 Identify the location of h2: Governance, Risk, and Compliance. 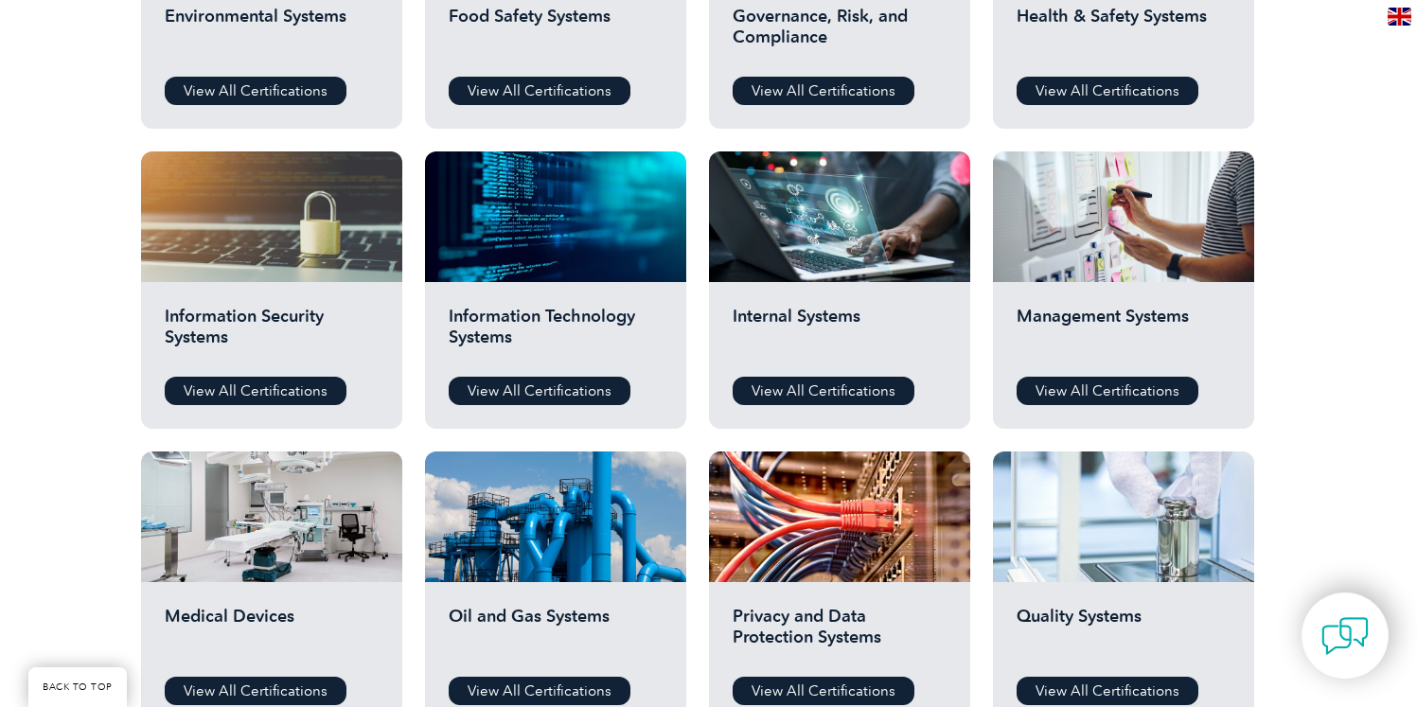
(840, 34).